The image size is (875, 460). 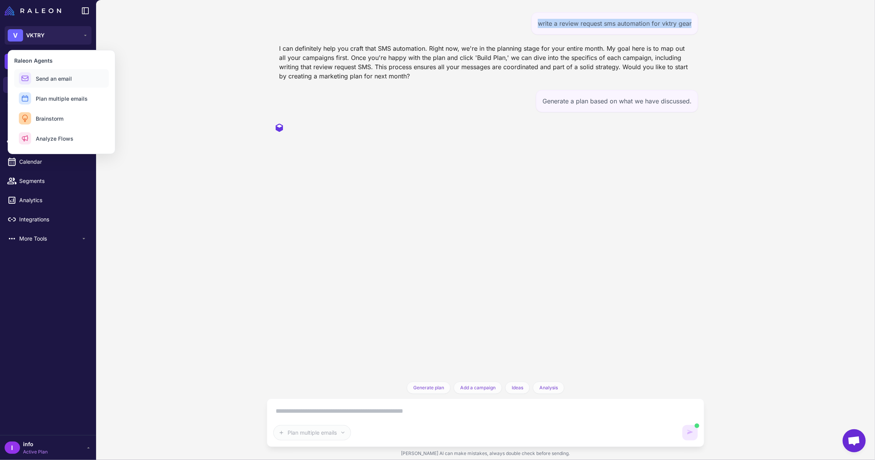 What do you see at coordinates (33, 11) in the screenshot?
I see `img: Raleon Logo` at bounding box center [33, 11].